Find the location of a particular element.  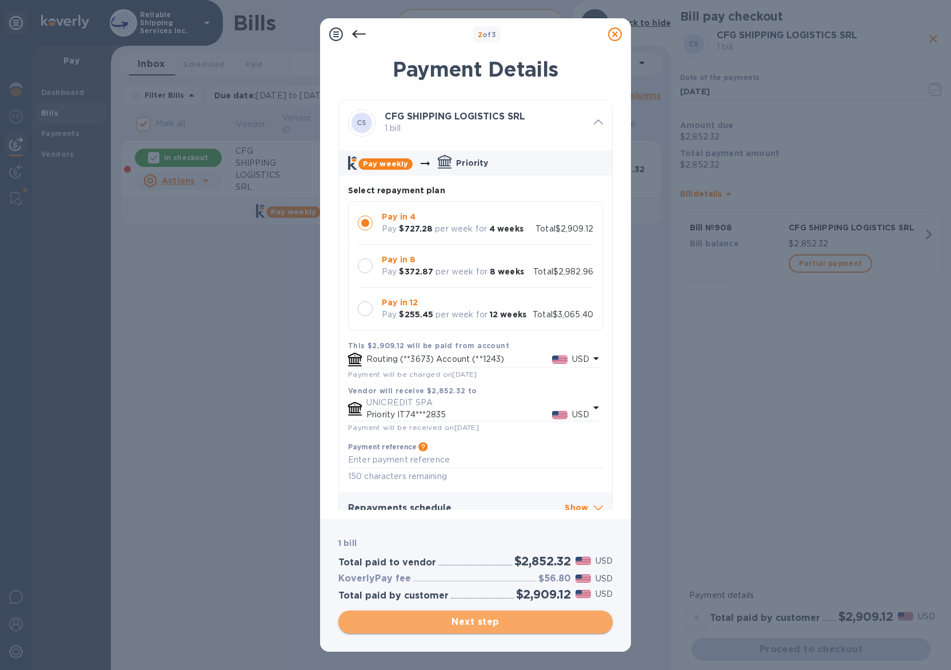

b: 1 bill is located at coordinates (348, 543).